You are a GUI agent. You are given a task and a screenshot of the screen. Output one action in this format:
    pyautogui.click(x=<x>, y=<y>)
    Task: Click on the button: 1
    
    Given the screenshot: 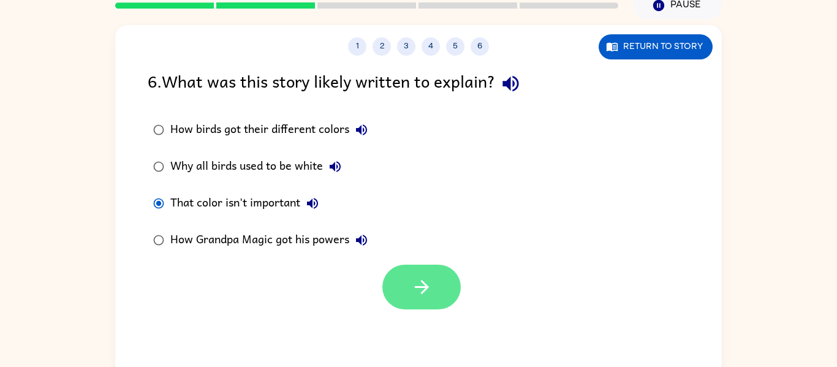 What is the action you would take?
    pyautogui.click(x=357, y=47)
    